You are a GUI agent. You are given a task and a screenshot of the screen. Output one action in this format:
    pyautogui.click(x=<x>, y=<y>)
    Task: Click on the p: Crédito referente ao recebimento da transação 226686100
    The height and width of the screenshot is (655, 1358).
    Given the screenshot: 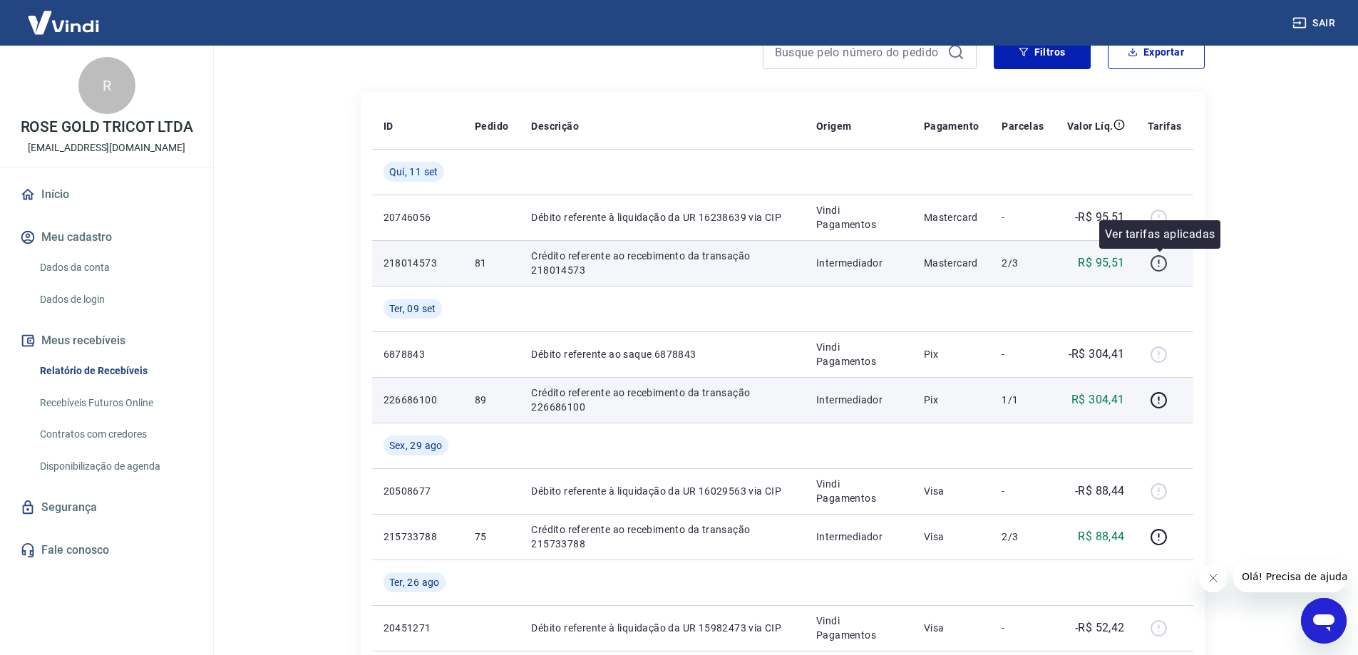 What is the action you would take?
    pyautogui.click(x=662, y=400)
    